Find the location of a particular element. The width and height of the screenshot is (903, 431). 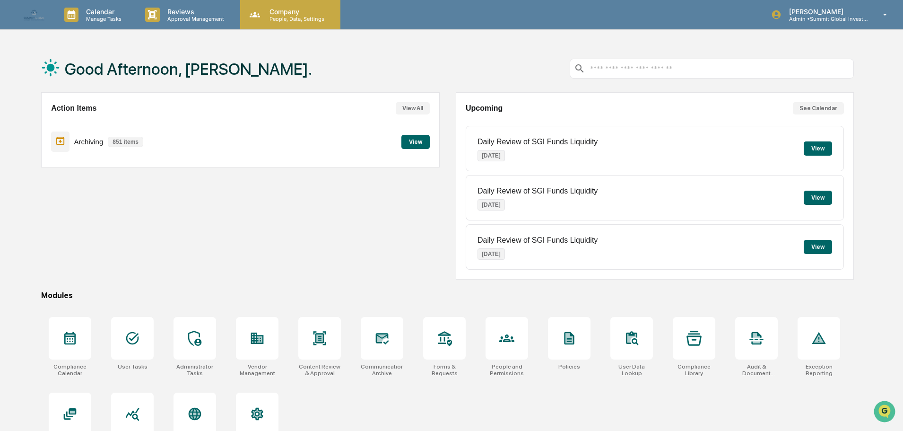

div: Forms & Requests is located at coordinates (445, 370).